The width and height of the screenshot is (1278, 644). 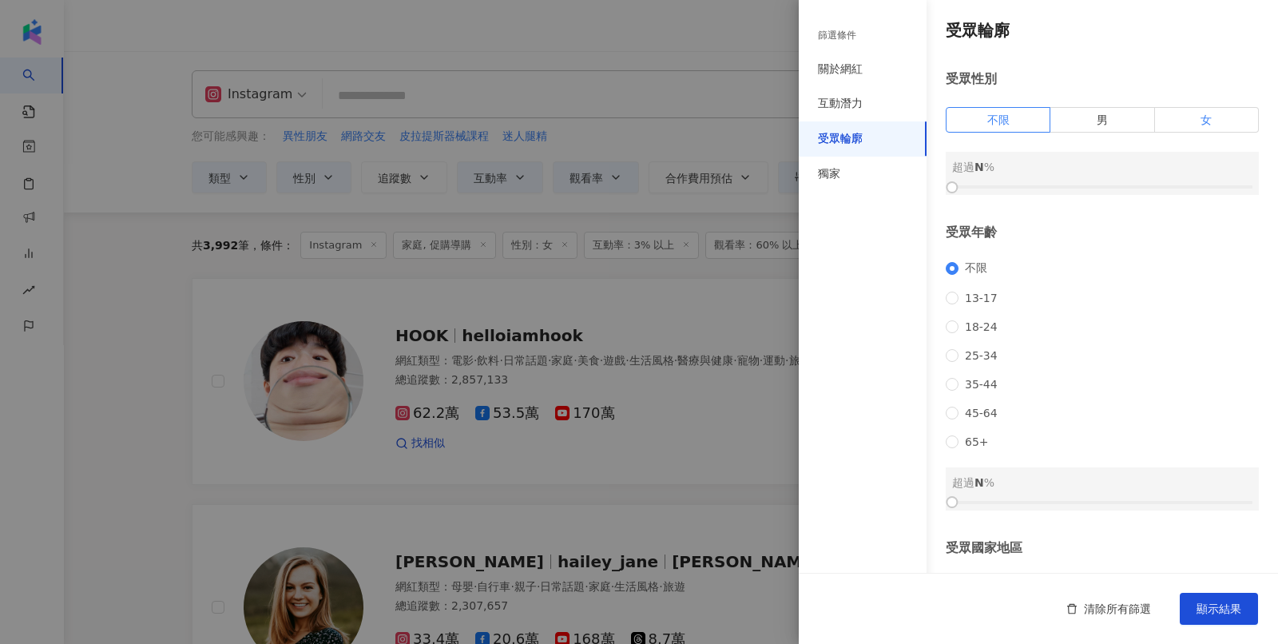 What do you see at coordinates (840, 70) in the screenshot?
I see `div: 關於網紅` at bounding box center [840, 70].